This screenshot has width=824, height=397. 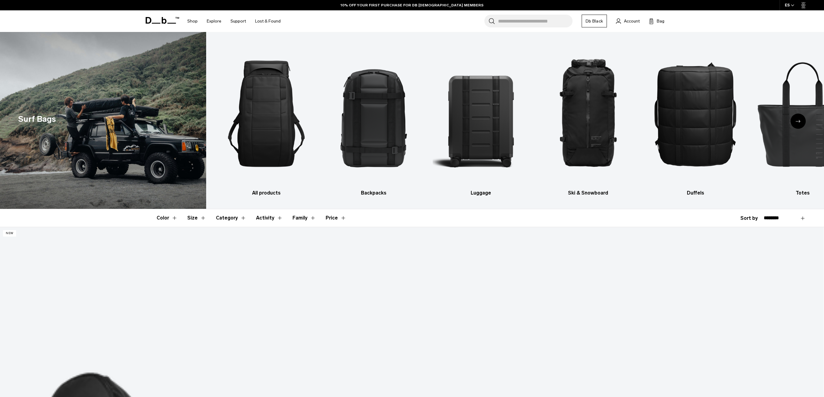 I want to click on a: Db Backpacks, so click(x=374, y=119).